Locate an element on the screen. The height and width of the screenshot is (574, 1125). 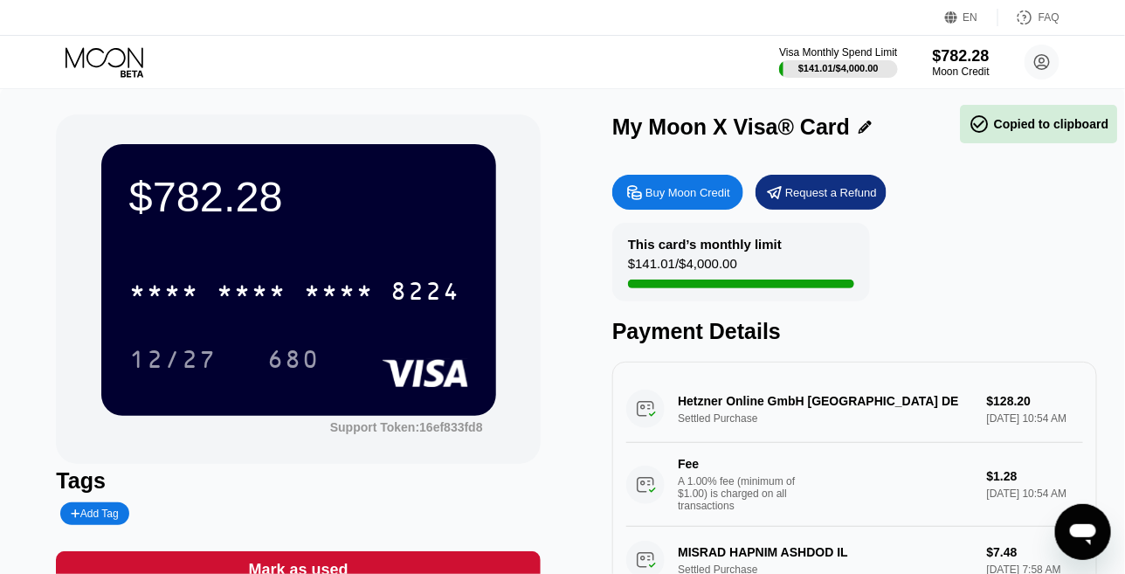
div: Visa Monthly Spend Limit is located at coordinates (838, 52).